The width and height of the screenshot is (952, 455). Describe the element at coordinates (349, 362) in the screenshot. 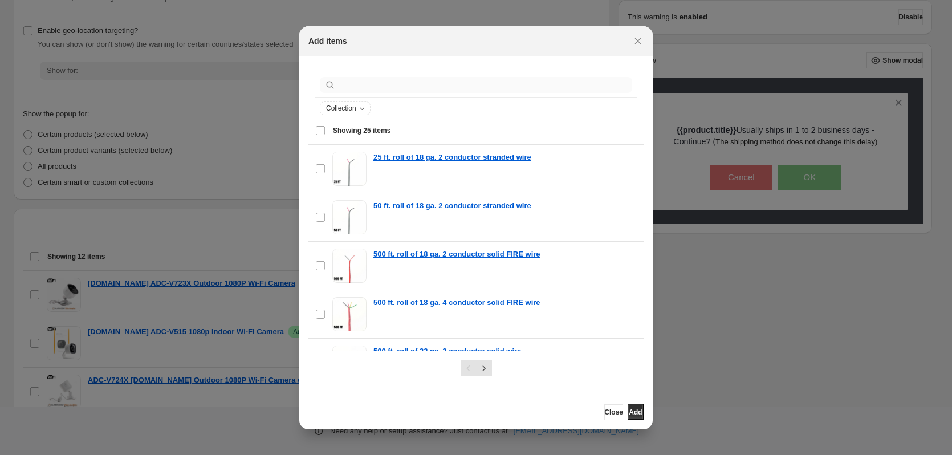

I see `img: 500 ft. roll of 22 ga. 2 conductor solid wire` at that location.